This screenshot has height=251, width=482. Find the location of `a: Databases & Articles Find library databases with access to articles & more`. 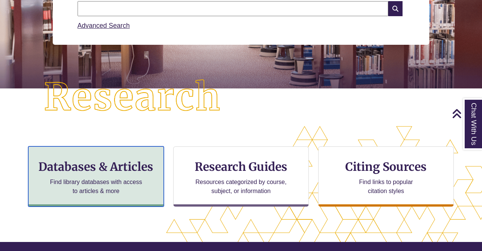

a: Databases & Articles Find library databases with access to articles & more is located at coordinates (96, 176).